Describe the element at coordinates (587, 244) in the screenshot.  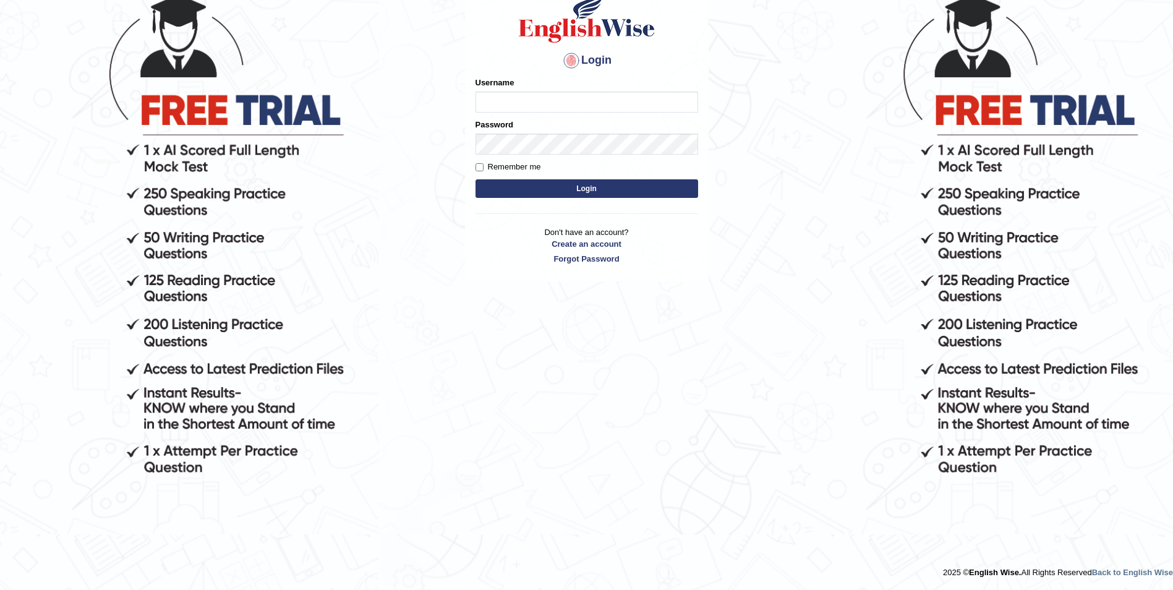
I see `a: Create an account` at that location.